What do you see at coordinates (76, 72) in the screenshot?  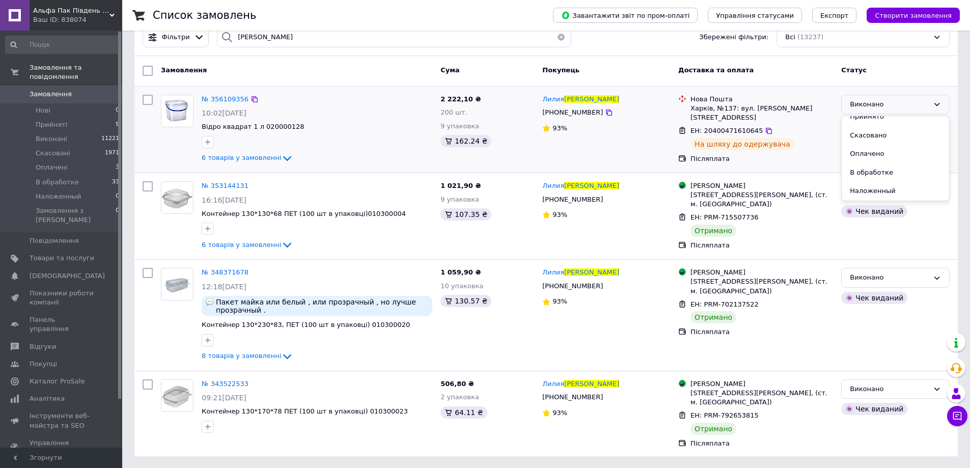 I see `span: Замовлення та повідомлення` at bounding box center [76, 72].